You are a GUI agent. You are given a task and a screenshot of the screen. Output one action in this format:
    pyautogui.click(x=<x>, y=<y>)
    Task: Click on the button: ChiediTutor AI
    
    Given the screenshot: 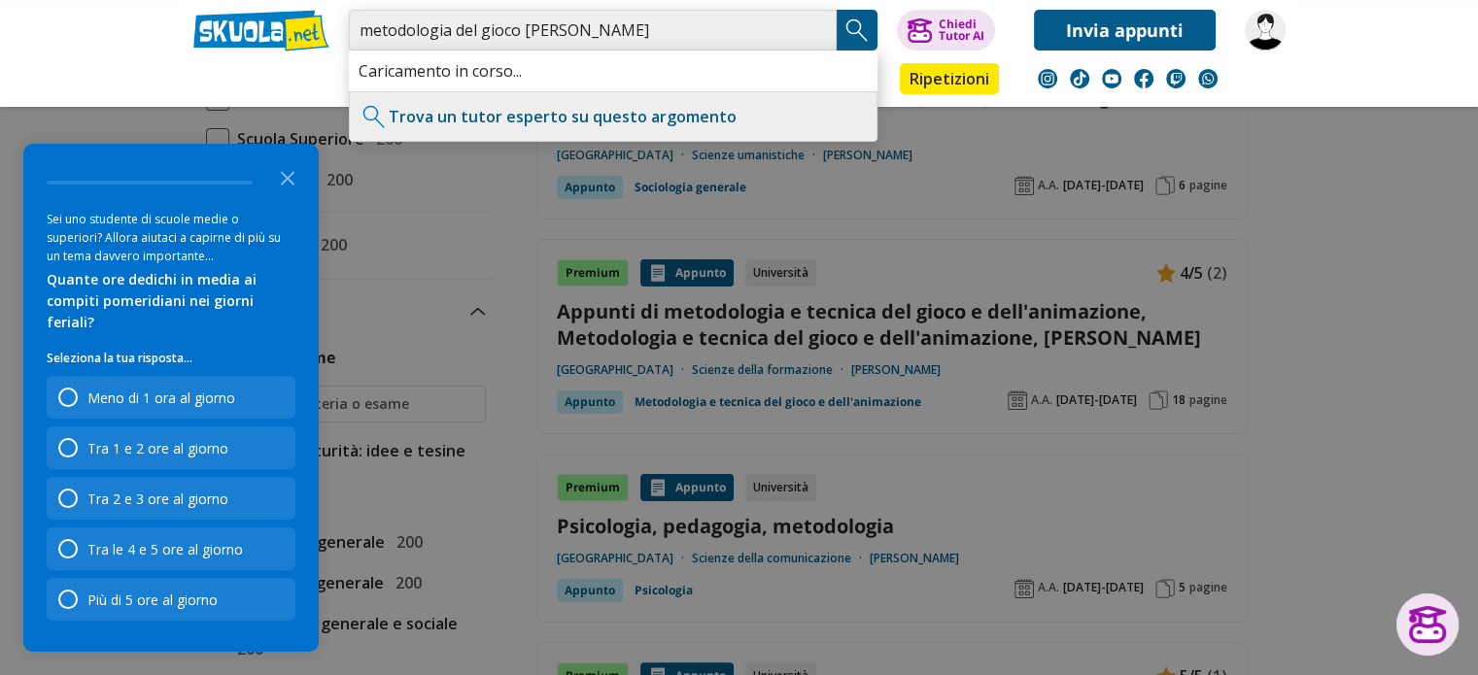 What is the action you would take?
    pyautogui.click(x=946, y=30)
    